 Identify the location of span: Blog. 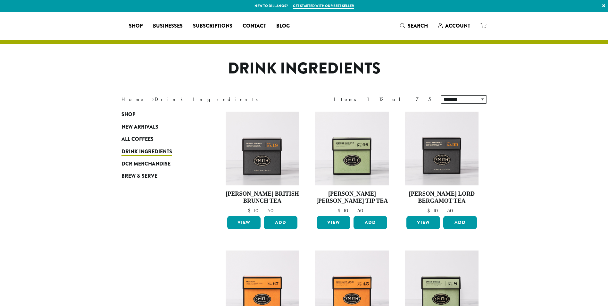
(283, 26).